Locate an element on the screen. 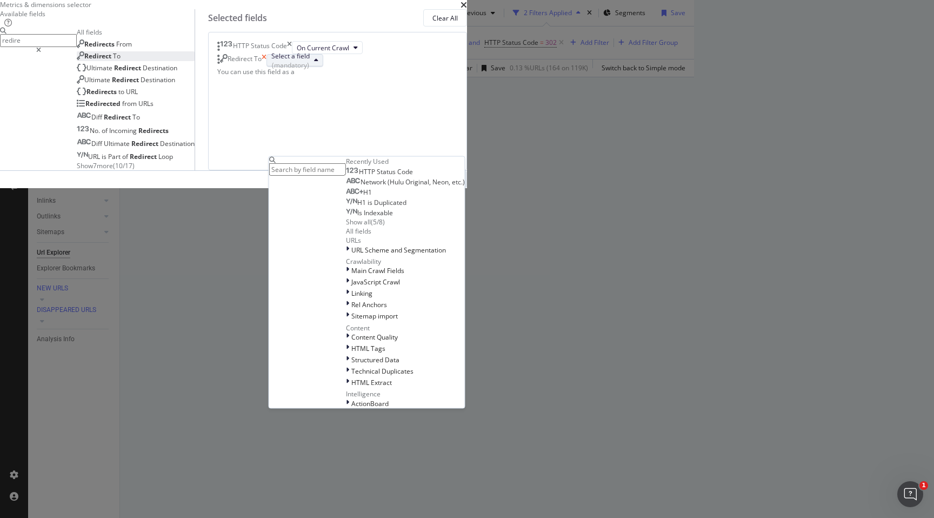  span: Structured Data is located at coordinates (375, 359).